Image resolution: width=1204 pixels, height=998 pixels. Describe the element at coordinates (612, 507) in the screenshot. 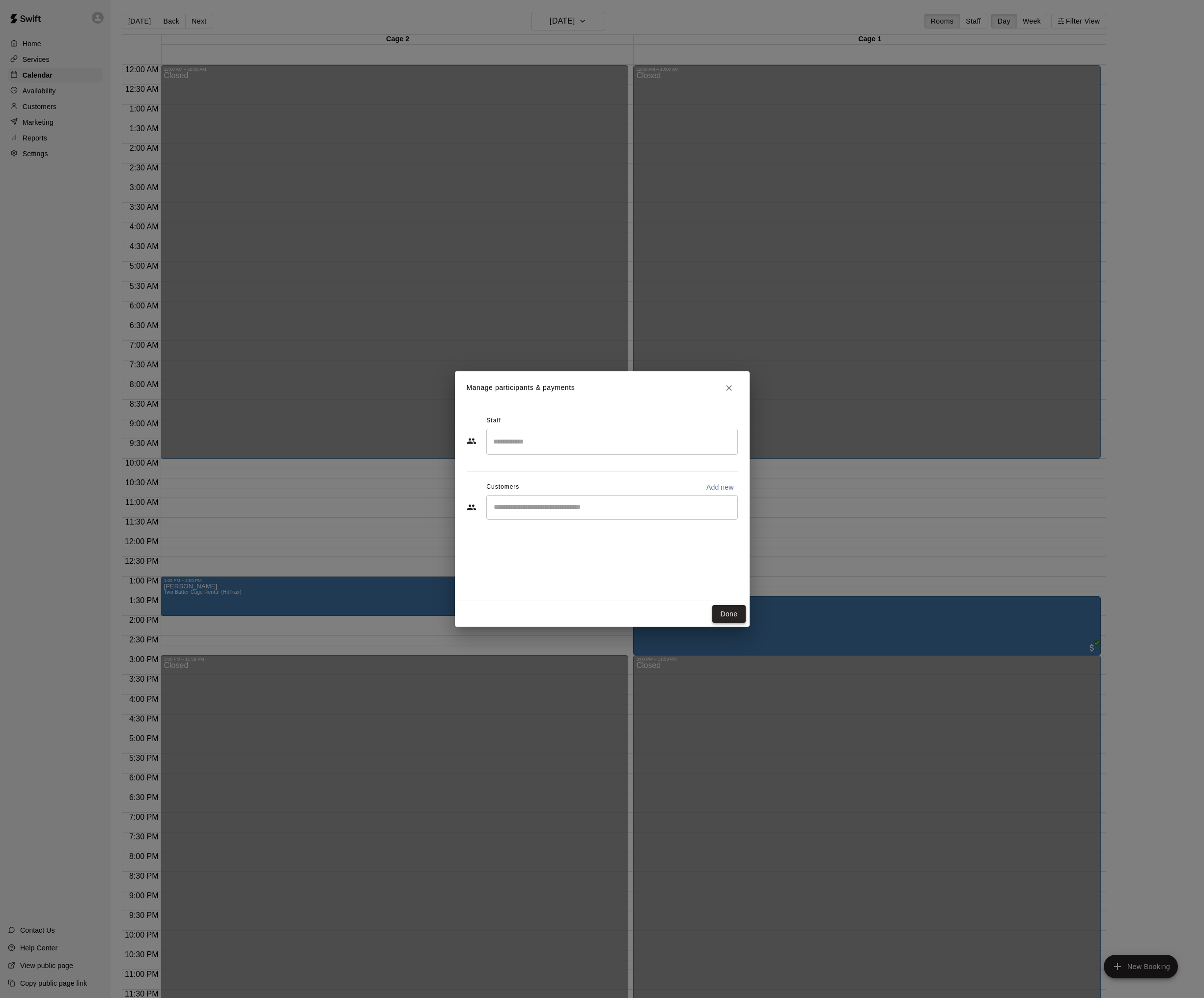

I see `div: Start typing to search customers...` at that location.